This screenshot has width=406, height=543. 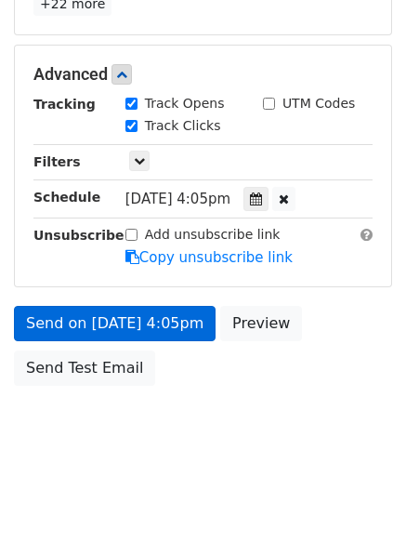 I want to click on label: UTM Codes, so click(x=319, y=103).